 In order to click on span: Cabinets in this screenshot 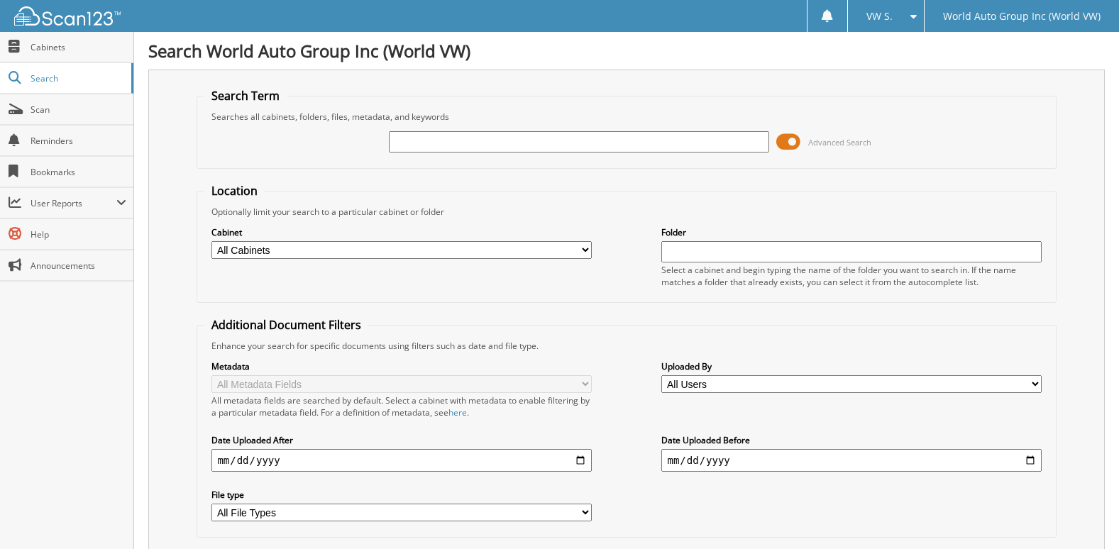, I will do `click(78, 47)`.